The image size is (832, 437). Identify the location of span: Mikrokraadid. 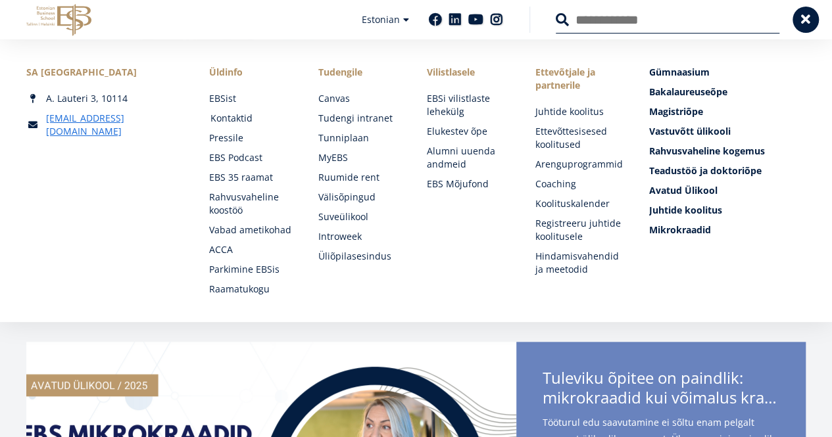
(680, 230).